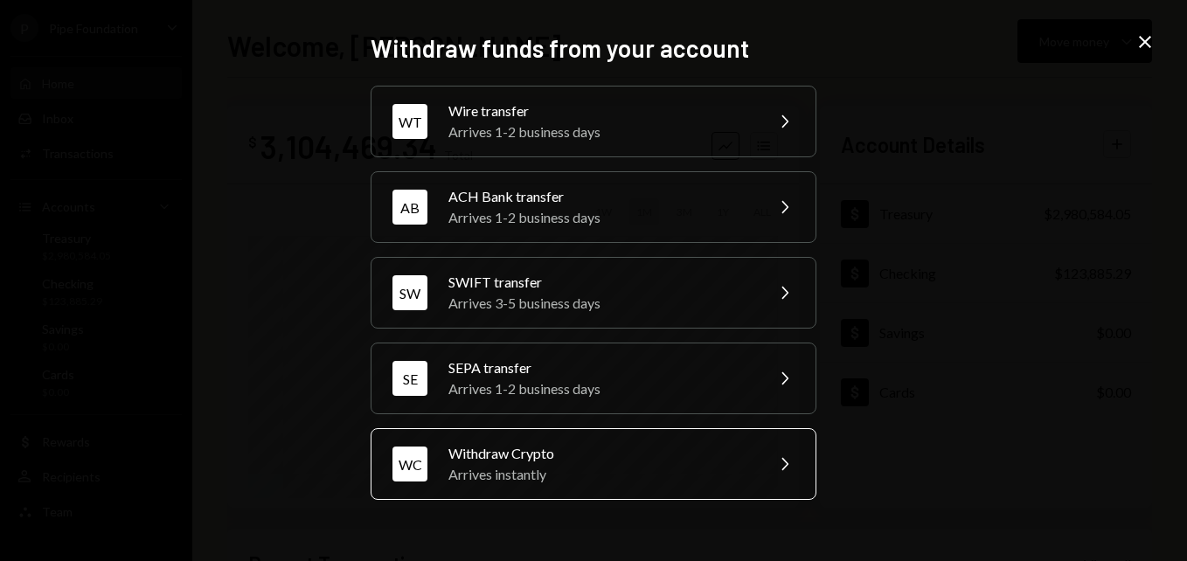 The width and height of the screenshot is (1187, 561). I want to click on button: WCWithdraw CryptoArrives instantly, so click(593, 464).